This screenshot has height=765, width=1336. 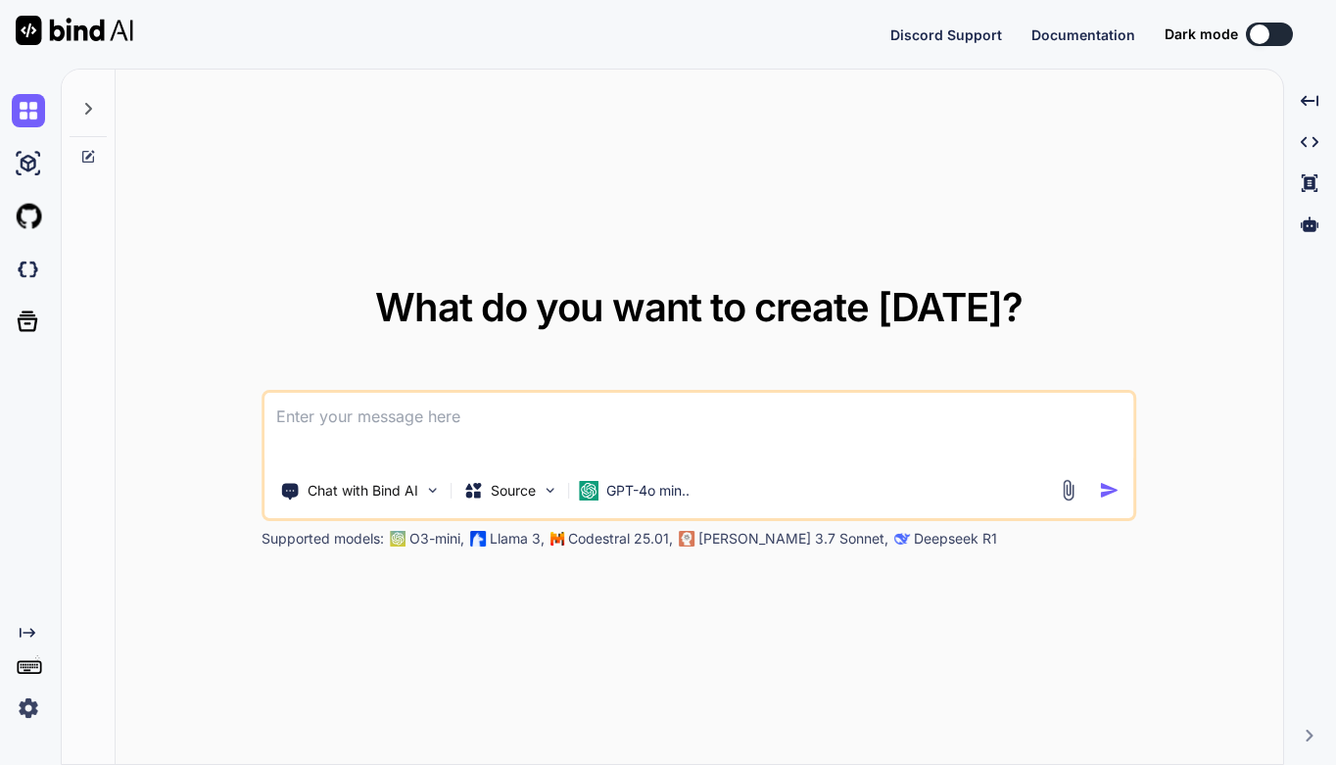 I want to click on img: githubLight, so click(x=28, y=217).